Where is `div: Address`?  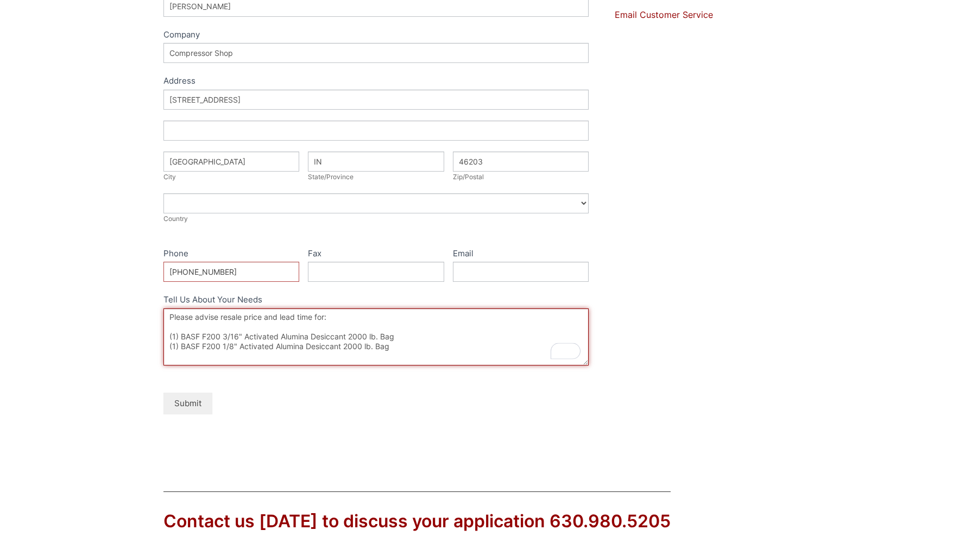 div: Address is located at coordinates (376, 81).